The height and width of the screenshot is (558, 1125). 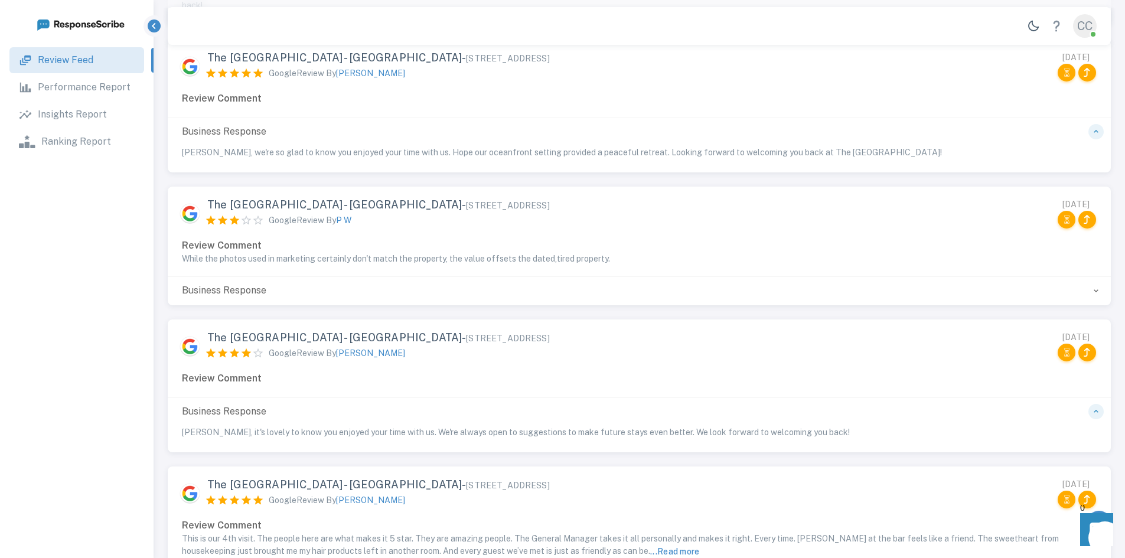 I want to click on p: Ranking Report, so click(x=76, y=142).